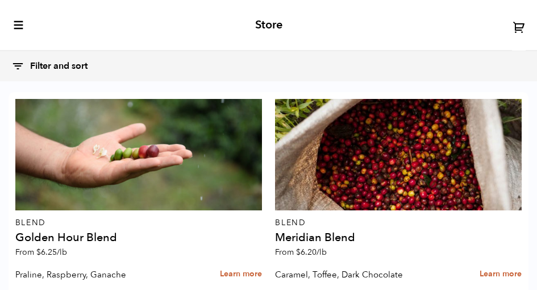 The width and height of the screenshot is (537, 290). I want to click on h4: Meridian Blend, so click(399, 238).